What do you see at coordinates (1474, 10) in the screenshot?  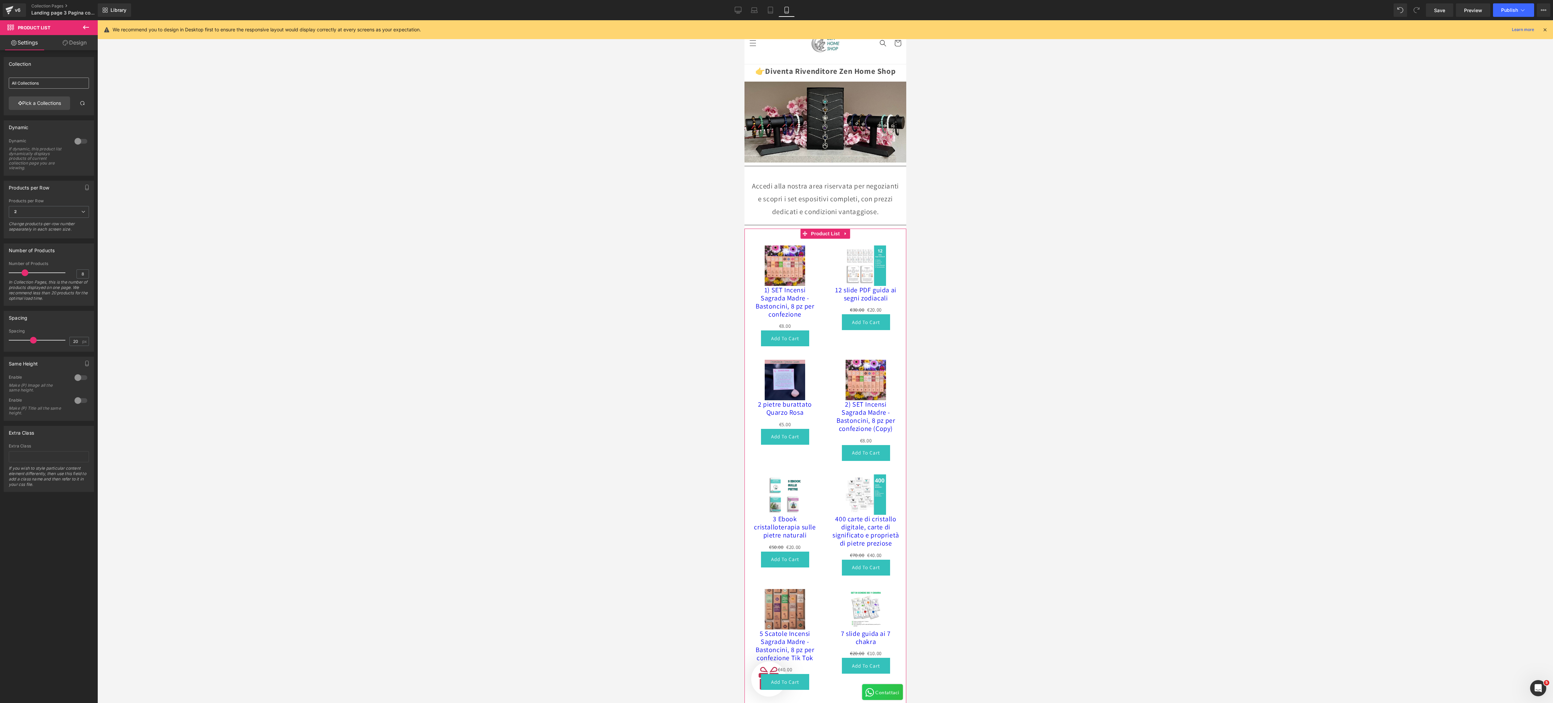 I see `span: Preview` at bounding box center [1474, 10].